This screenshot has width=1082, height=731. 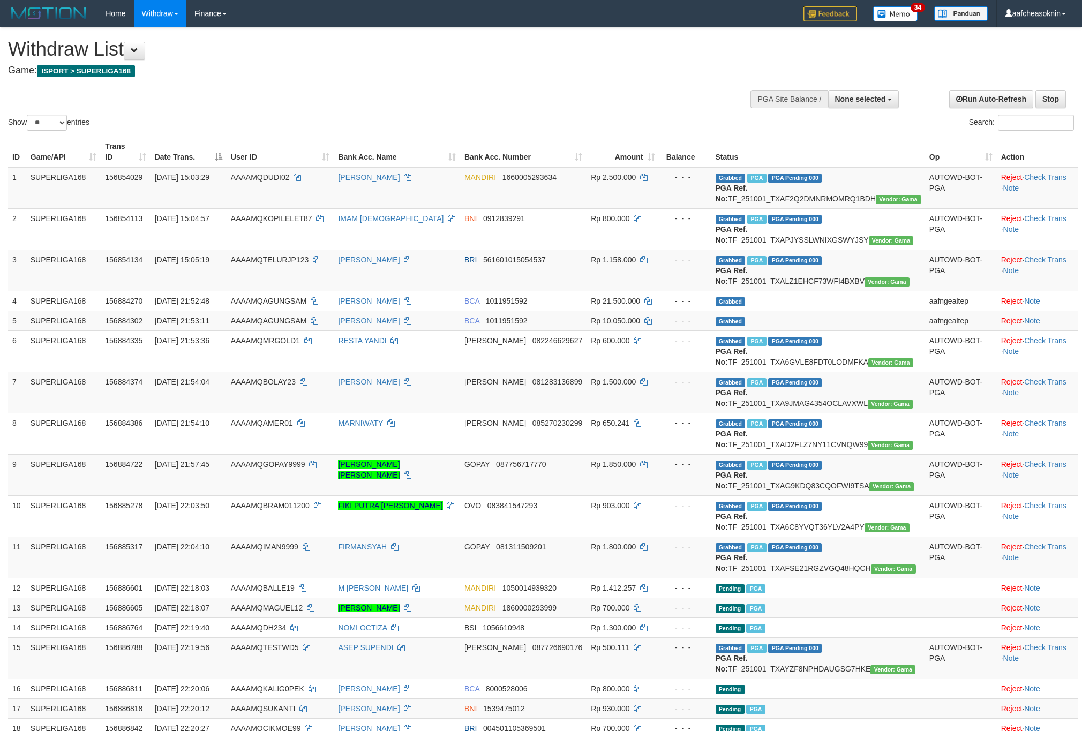 What do you see at coordinates (521, 465) in the screenshot?
I see `span: Copy 087756717770 to clipboard` at bounding box center [521, 465].